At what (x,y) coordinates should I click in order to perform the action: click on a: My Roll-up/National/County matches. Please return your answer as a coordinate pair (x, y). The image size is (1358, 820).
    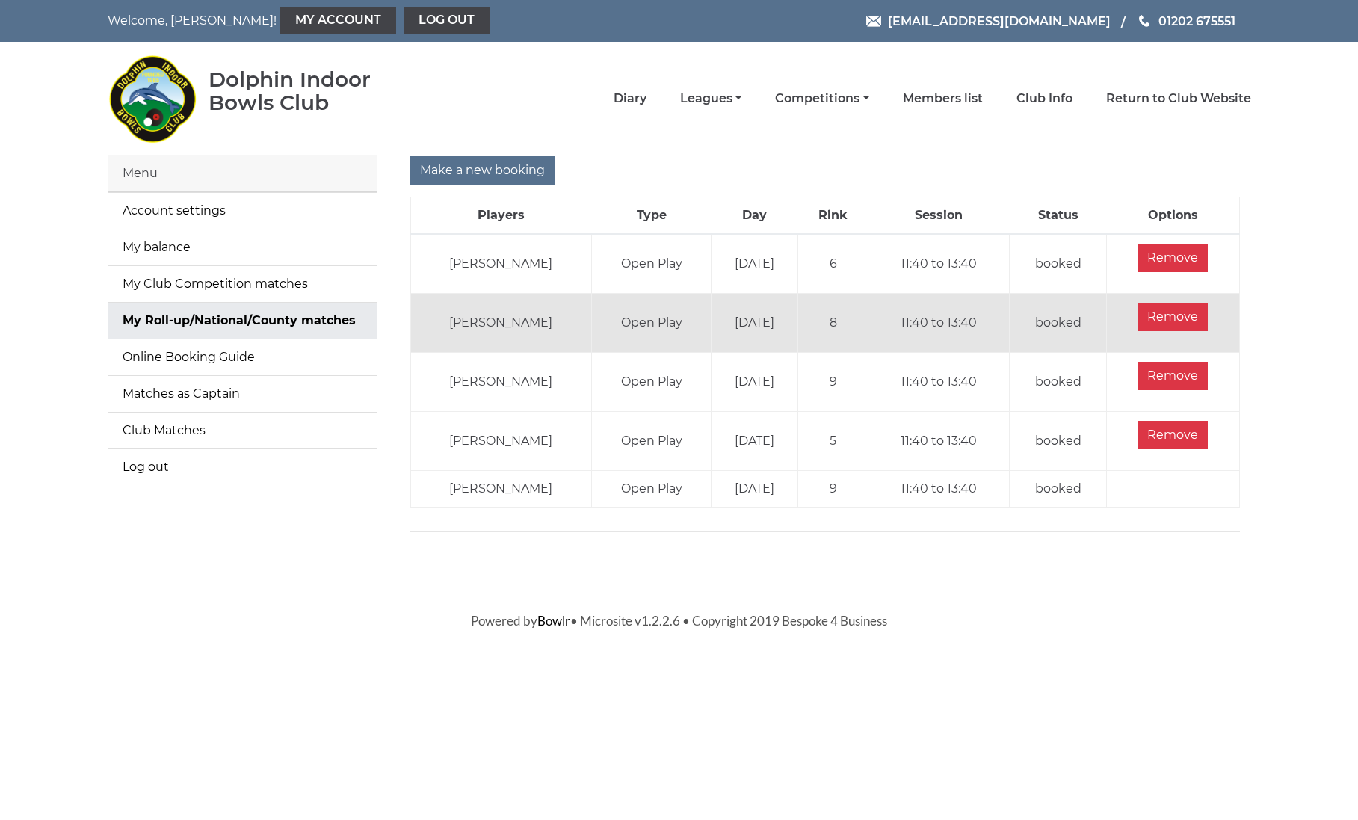
    Looking at the image, I should click on (242, 321).